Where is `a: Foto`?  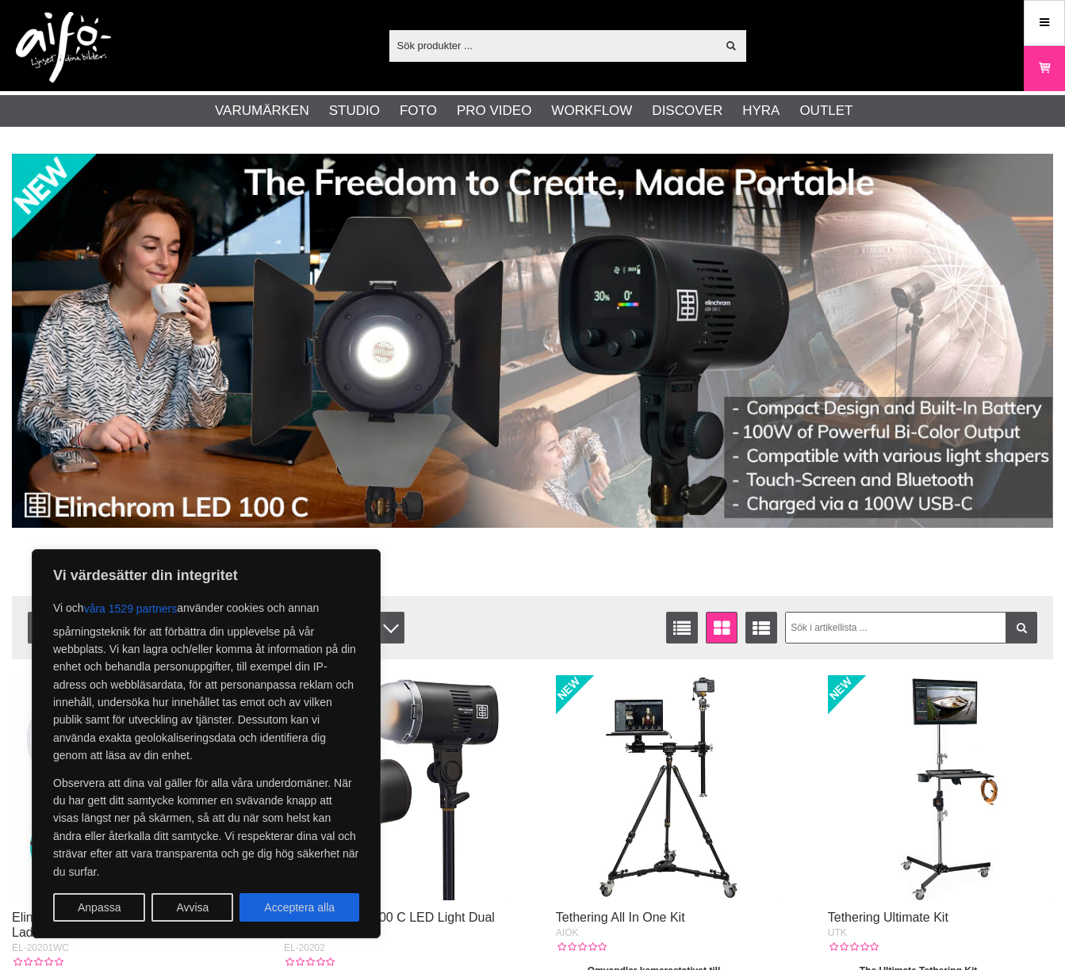
a: Foto is located at coordinates (418, 111).